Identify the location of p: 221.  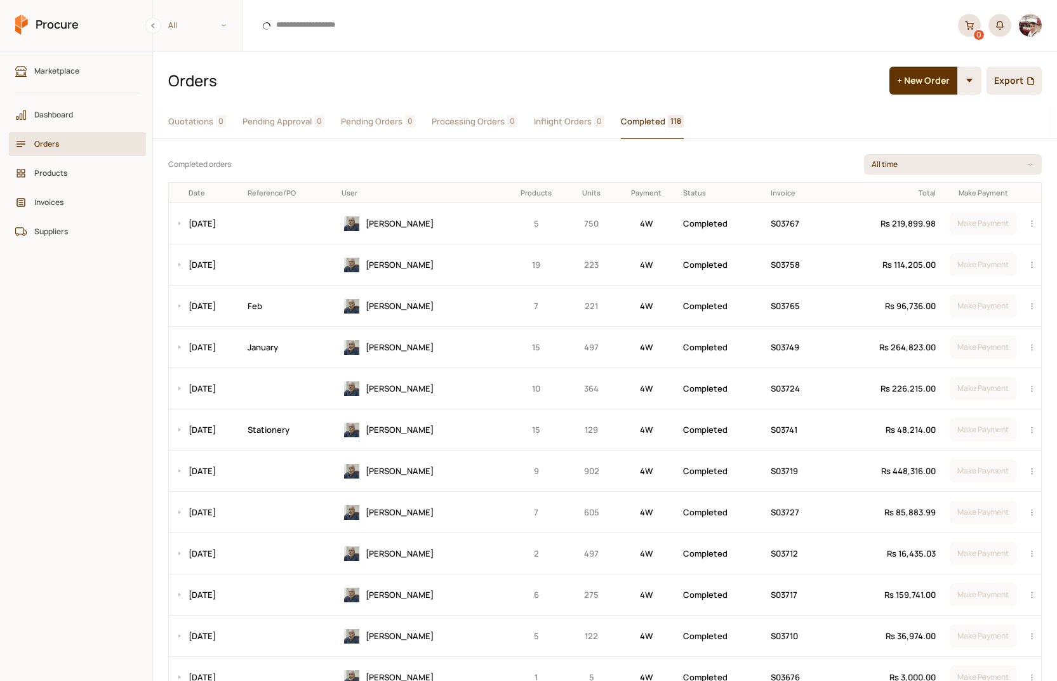
(591, 306).